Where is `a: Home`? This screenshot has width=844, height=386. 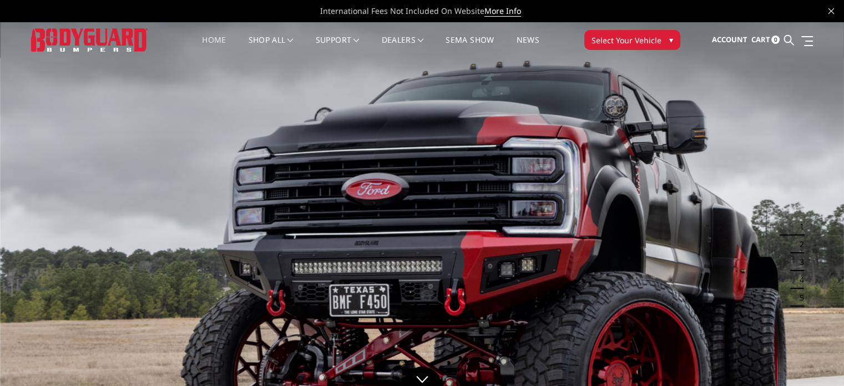
a: Home is located at coordinates (214, 47).